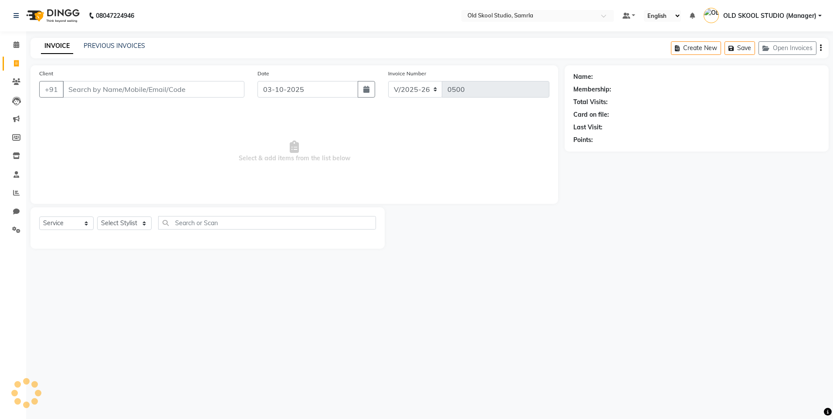 Image resolution: width=833 pixels, height=419 pixels. What do you see at coordinates (696, 48) in the screenshot?
I see `button: Create New` at bounding box center [696, 48].